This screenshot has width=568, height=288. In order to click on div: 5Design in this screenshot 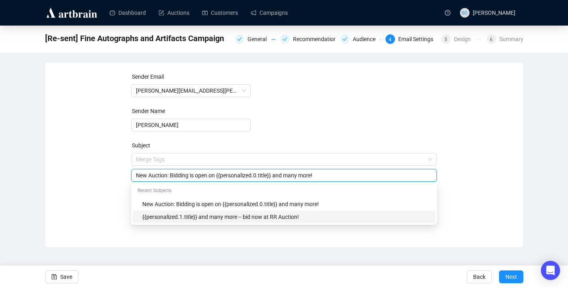, I will do `click(462, 39)`.